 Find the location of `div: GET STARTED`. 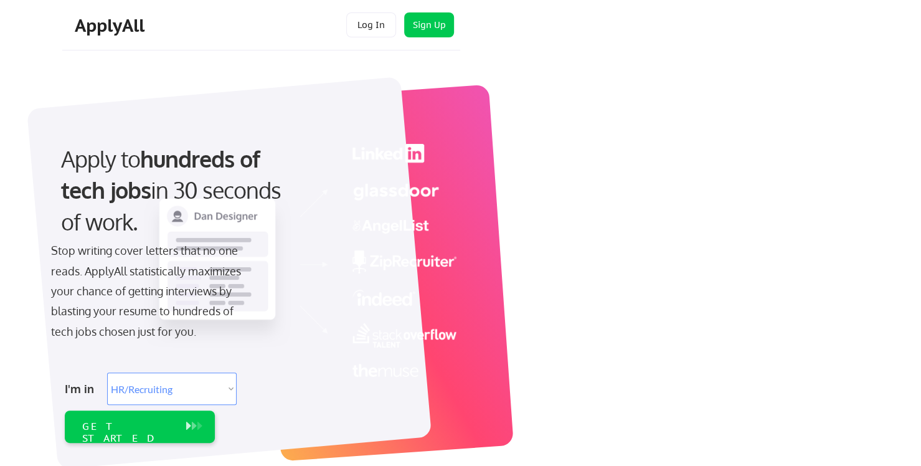

div: GET STARTED is located at coordinates (128, 432).